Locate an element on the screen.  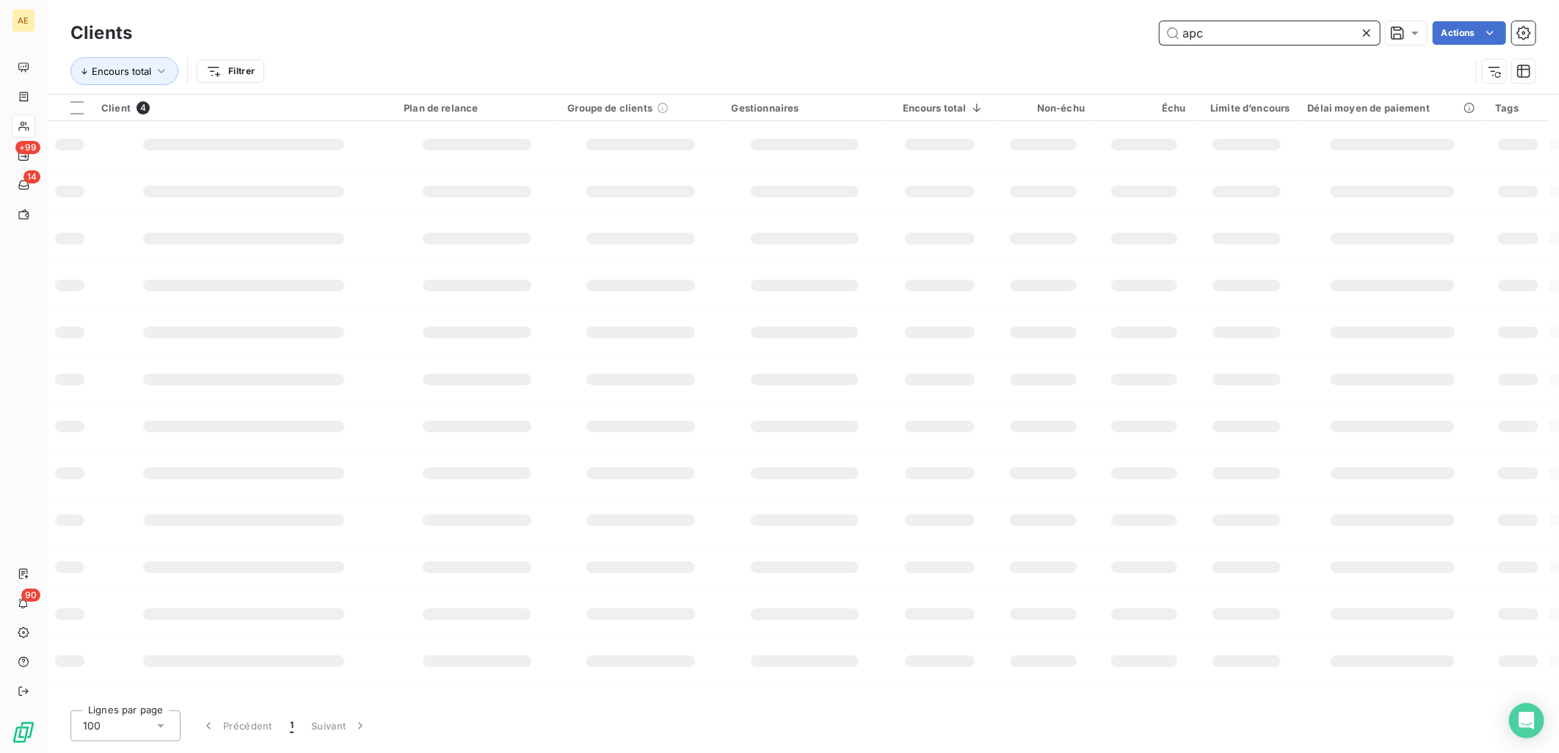
div: AE is located at coordinates (23, 21).